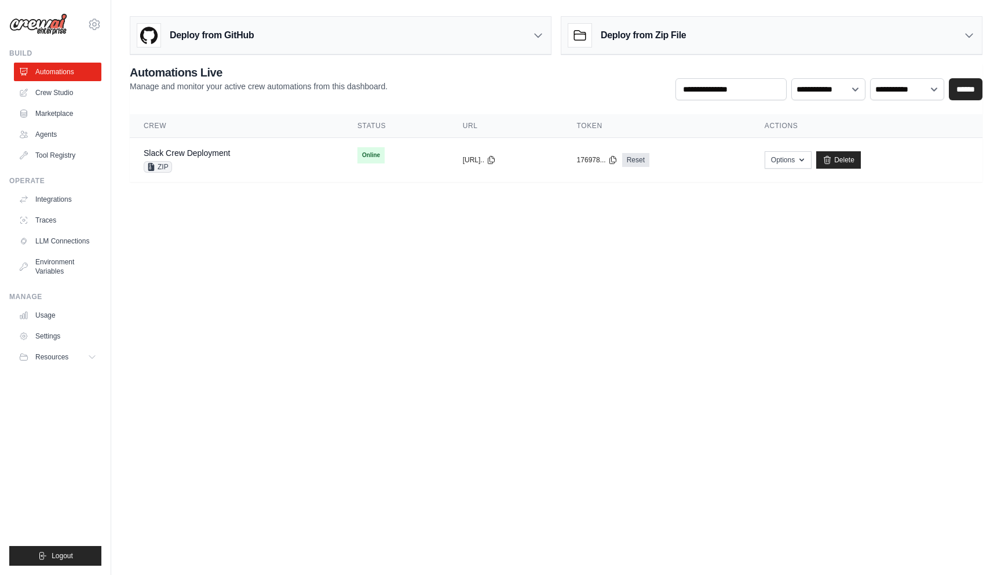 This screenshot has width=1001, height=575. Describe the element at coordinates (55, 53) in the screenshot. I see `div: Build` at that location.